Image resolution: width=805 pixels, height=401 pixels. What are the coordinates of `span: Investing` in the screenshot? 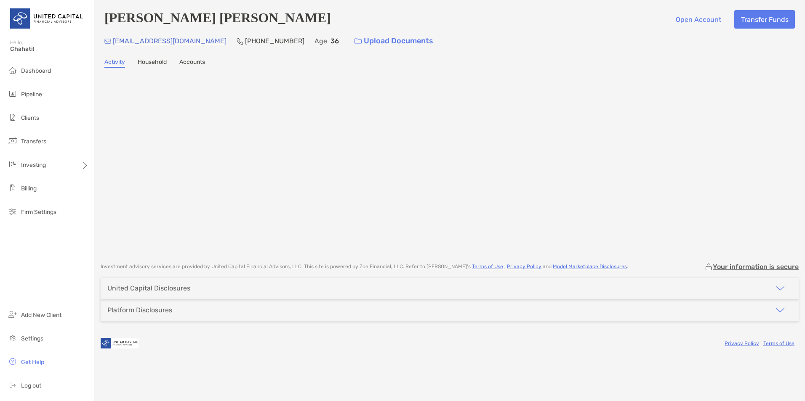 It's located at (33, 165).